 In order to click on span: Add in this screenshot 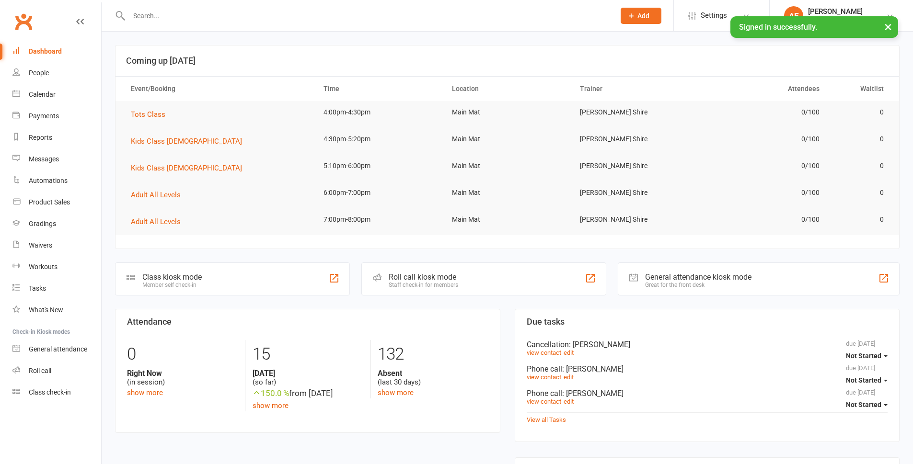, I will do `click(643, 16)`.